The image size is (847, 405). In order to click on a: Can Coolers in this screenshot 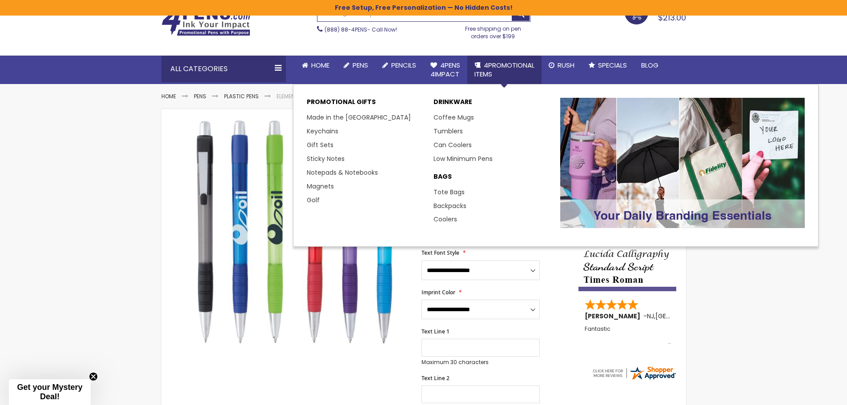, I will do `click(453, 145)`.